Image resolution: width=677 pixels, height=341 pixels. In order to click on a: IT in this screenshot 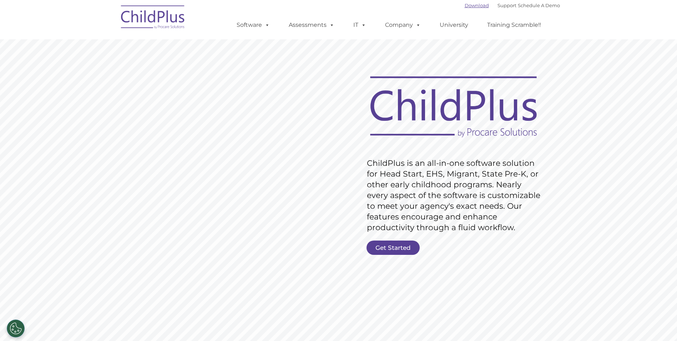, I will do `click(360, 25)`.